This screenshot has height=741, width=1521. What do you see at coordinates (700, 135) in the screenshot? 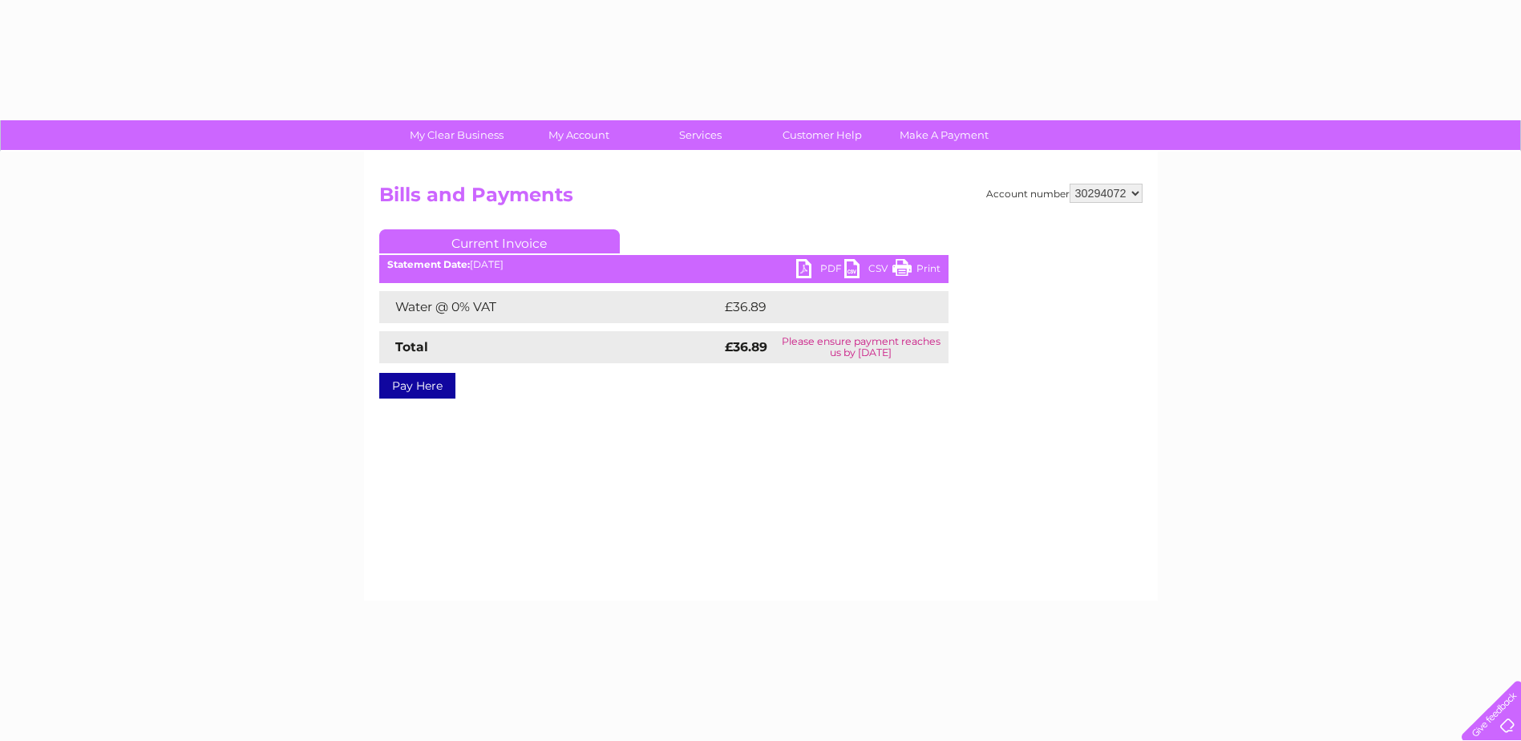
I see `a: Services` at bounding box center [700, 135].